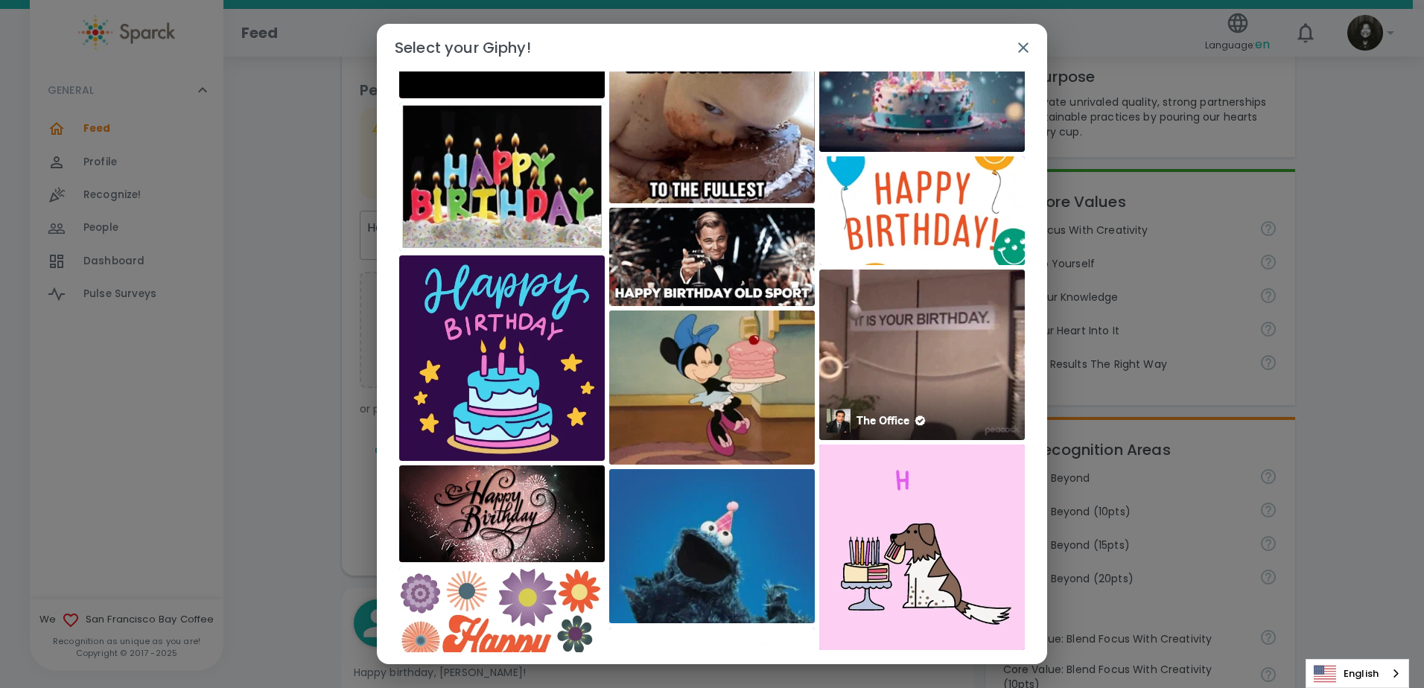  I want to click on img: 80h.jpg, so click(839, 421).